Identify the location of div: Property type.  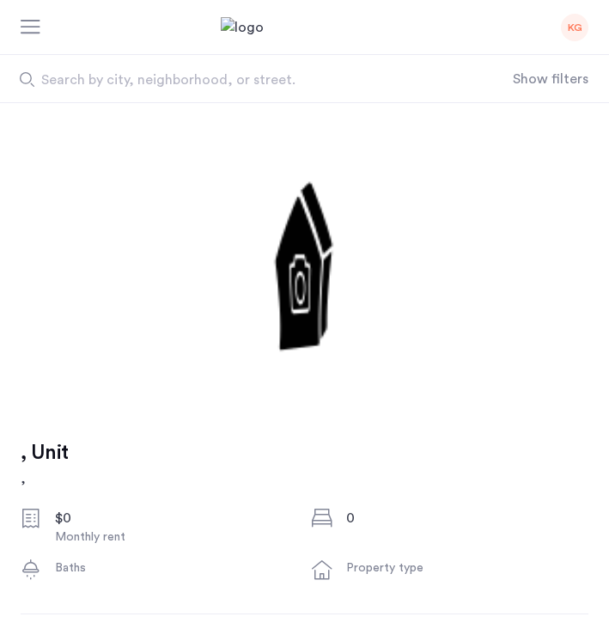
(467, 568).